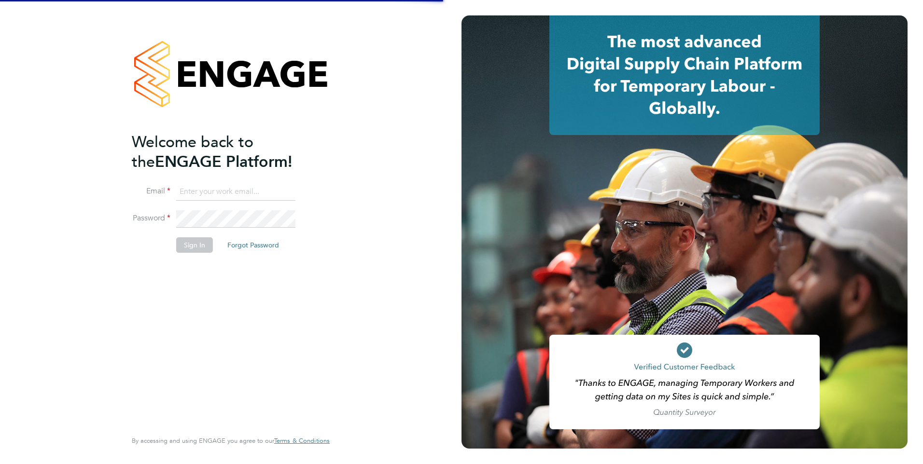 The width and height of the screenshot is (923, 464). What do you see at coordinates (236, 192) in the screenshot?
I see `input: Enter your work email...` at bounding box center [236, 192].